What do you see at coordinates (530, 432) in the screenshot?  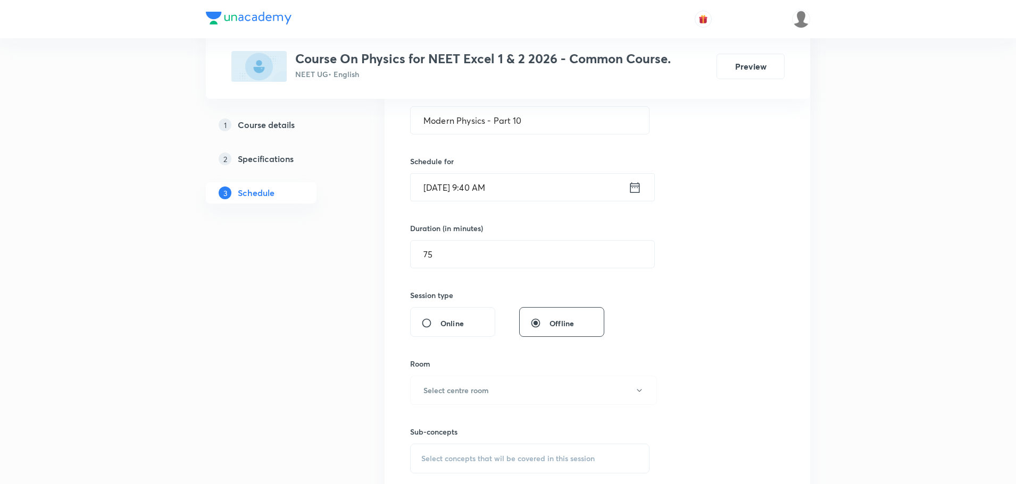 I see `h6: Sub-concepts` at bounding box center [530, 432].